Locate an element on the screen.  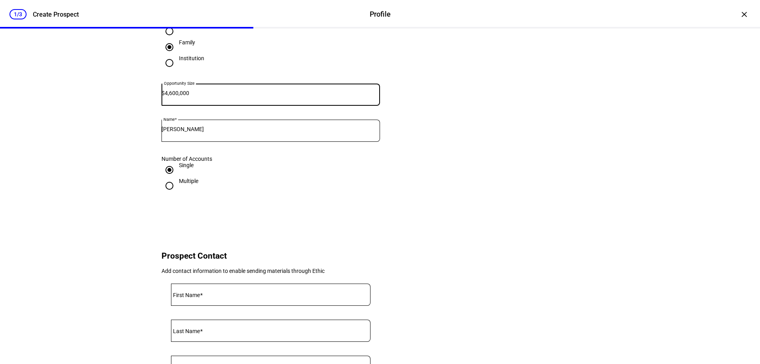
div: Family is located at coordinates (187, 42).